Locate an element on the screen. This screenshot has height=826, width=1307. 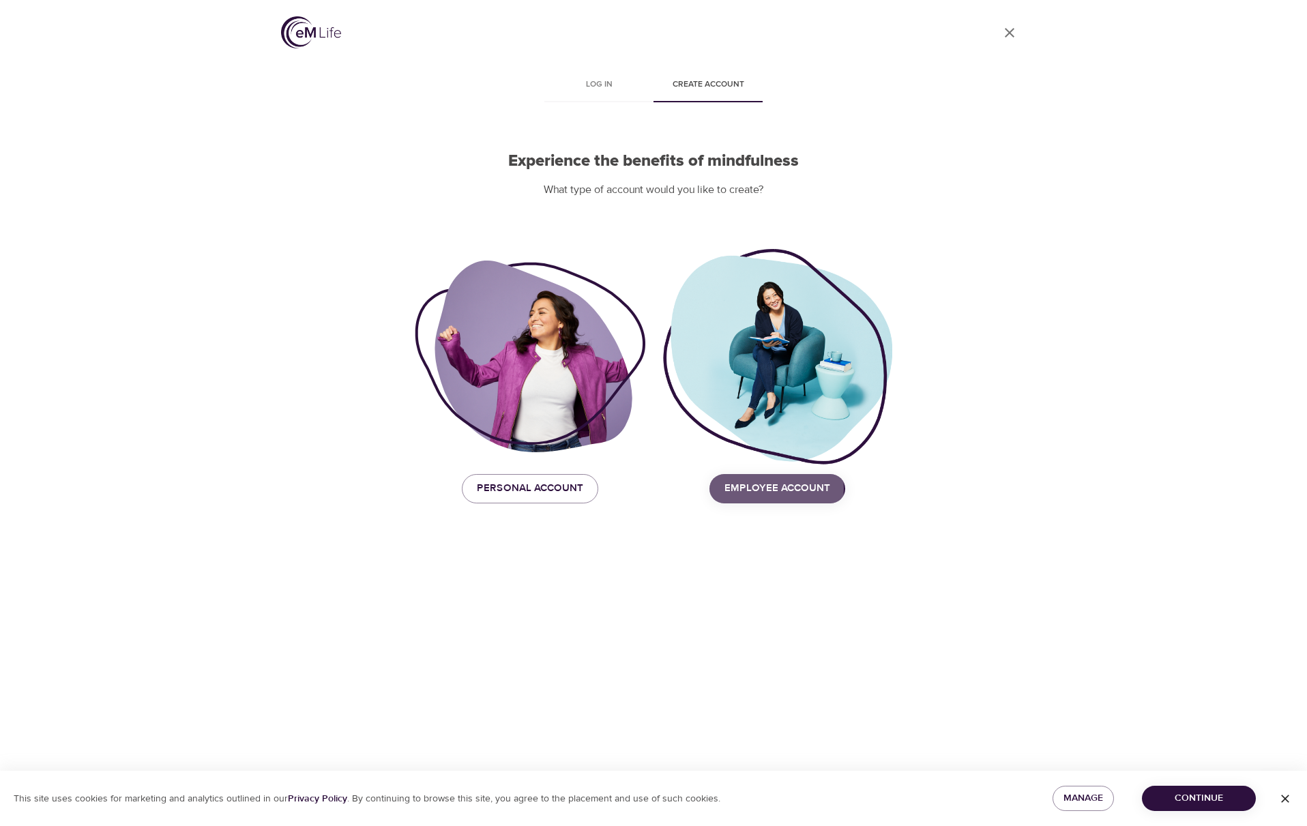
a: Privacy Policy is located at coordinates (317, 799).